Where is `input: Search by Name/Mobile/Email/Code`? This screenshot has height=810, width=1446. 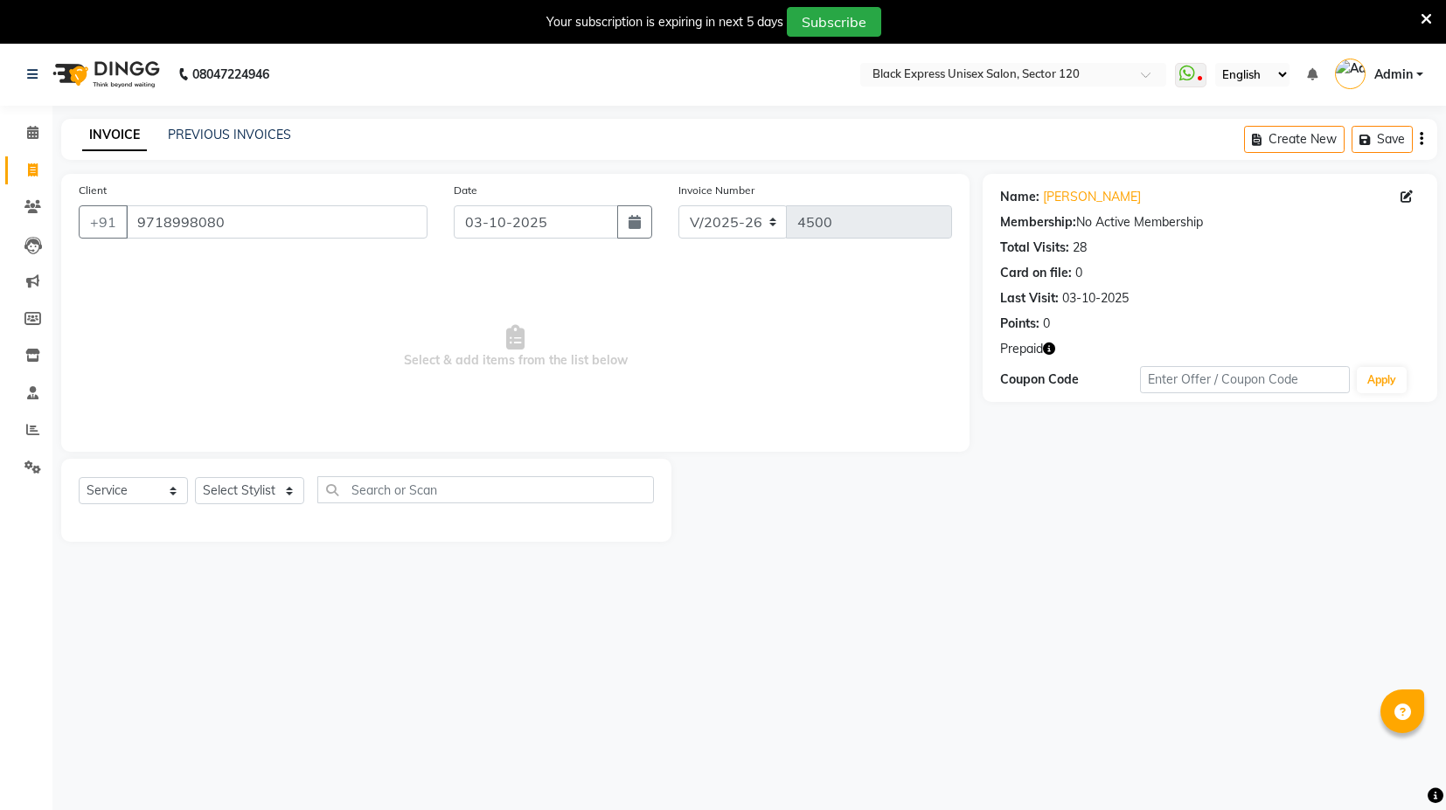 input: Search by Name/Mobile/Email/Code is located at coordinates (276, 222).